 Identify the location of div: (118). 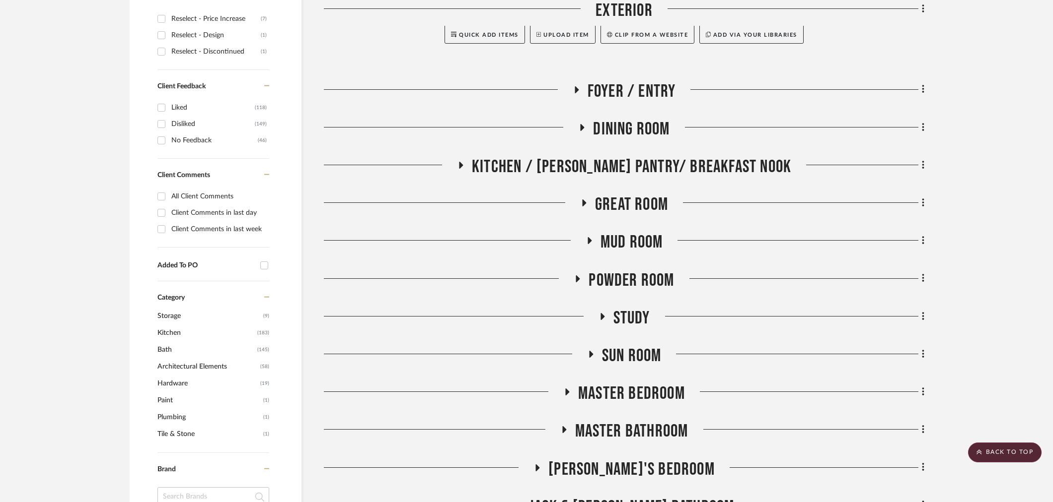
(261, 108).